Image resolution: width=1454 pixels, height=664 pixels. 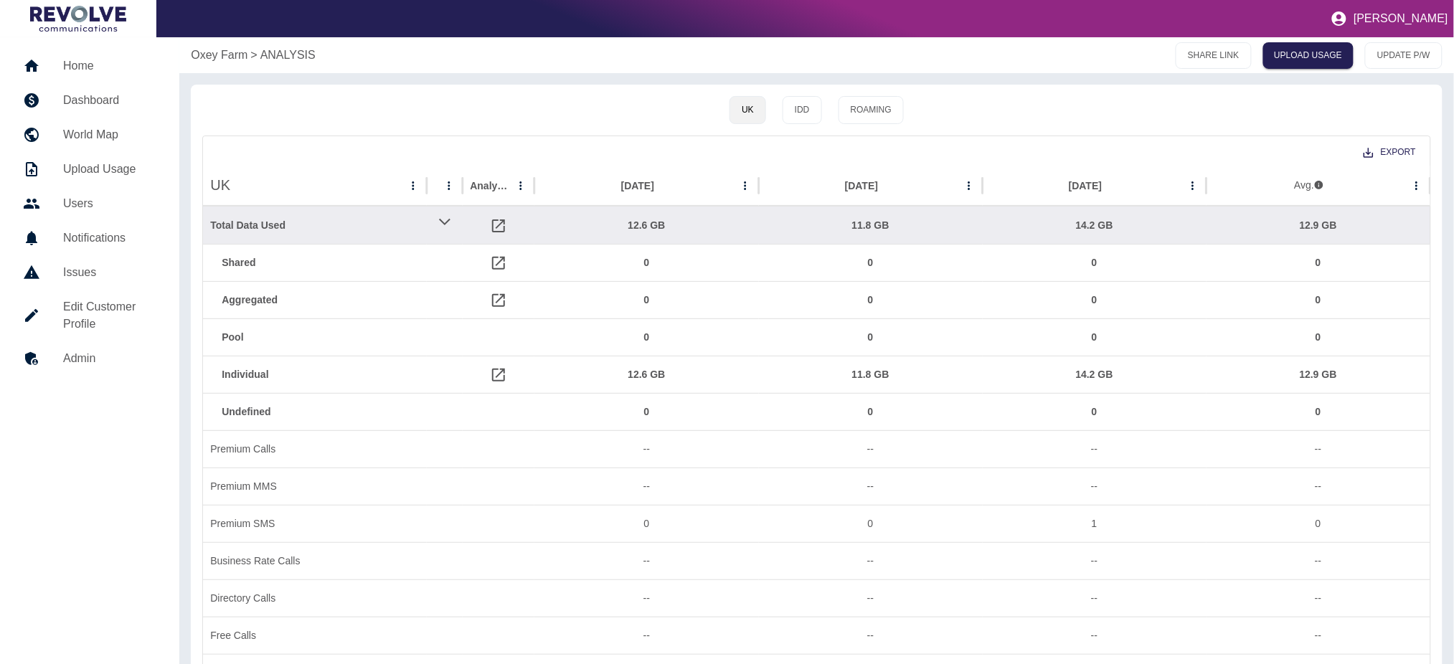 I want to click on button: Jul 2025 column menu, so click(x=745, y=186).